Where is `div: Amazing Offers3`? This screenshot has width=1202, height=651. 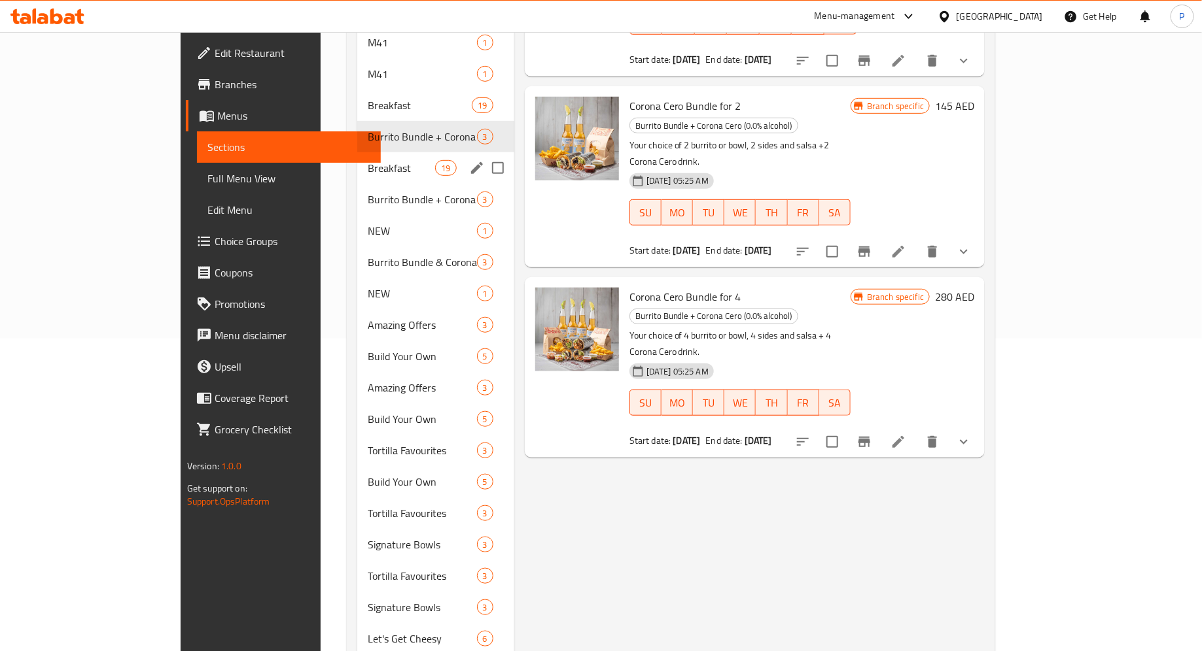 div: Amazing Offers3 is located at coordinates (436, 325).